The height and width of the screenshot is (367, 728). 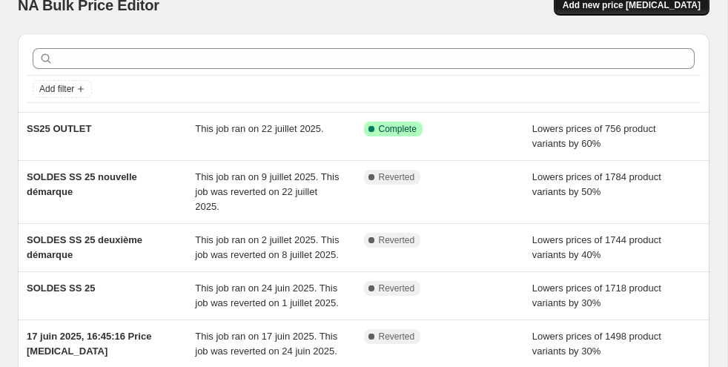 I want to click on span: Complete, so click(x=397, y=129).